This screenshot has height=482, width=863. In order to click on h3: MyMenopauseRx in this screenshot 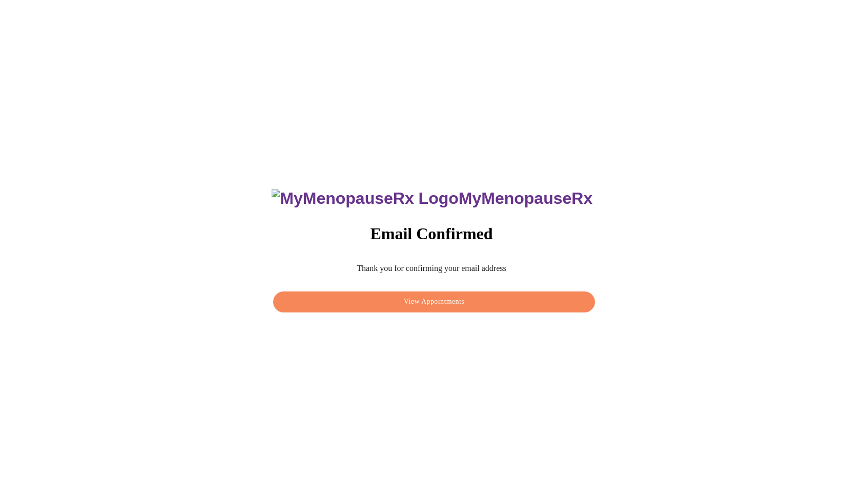, I will do `click(432, 198)`.